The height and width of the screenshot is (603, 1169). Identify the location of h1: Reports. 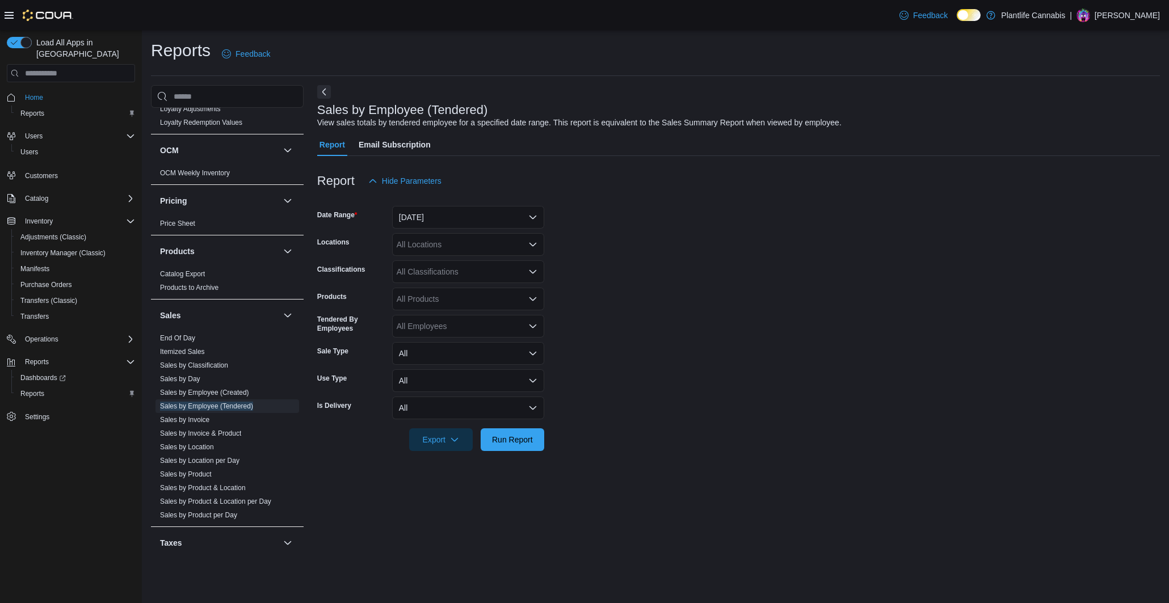
(180, 50).